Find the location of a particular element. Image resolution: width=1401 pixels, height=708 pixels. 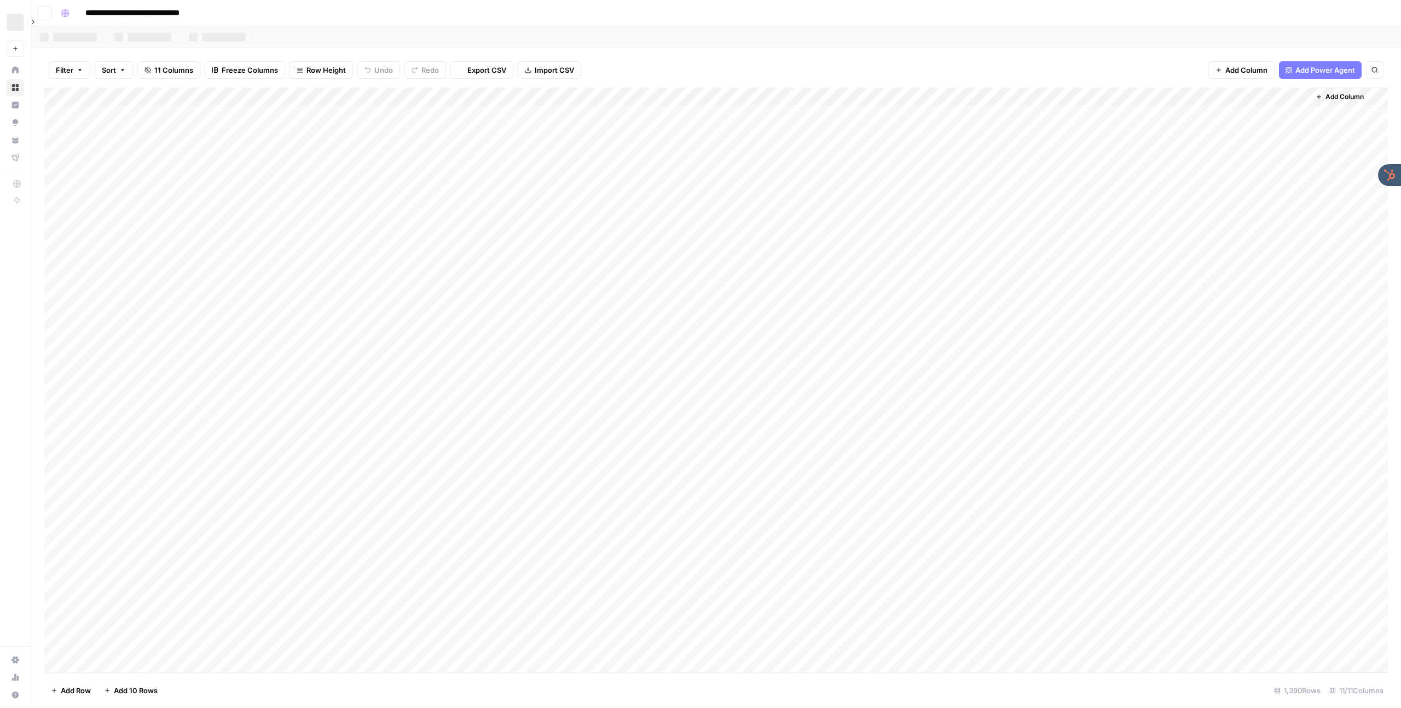

button: Sort is located at coordinates (114, 70).